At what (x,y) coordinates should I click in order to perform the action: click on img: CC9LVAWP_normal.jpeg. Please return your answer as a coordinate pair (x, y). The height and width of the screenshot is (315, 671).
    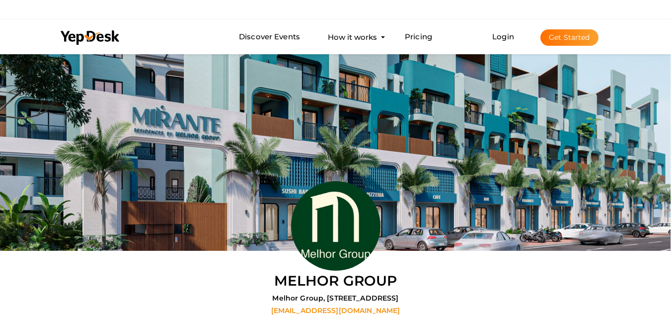
    Looking at the image, I should click on (336, 226).